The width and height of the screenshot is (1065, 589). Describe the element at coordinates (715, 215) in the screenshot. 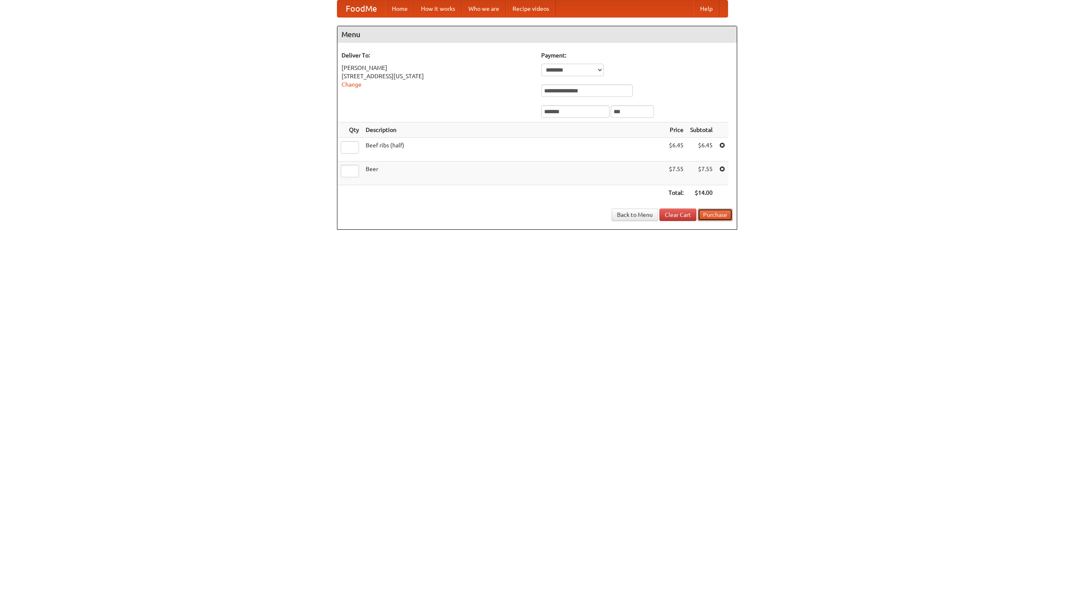

I see `button: Purchase` at that location.